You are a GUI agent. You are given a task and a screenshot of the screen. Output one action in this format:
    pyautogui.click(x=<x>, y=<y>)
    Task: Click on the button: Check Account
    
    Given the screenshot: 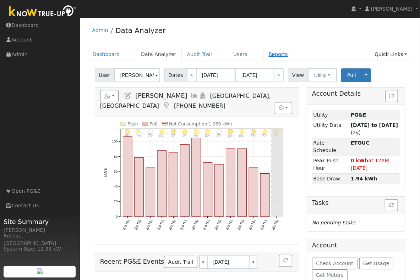 What is the action you would take?
    pyautogui.click(x=335, y=264)
    